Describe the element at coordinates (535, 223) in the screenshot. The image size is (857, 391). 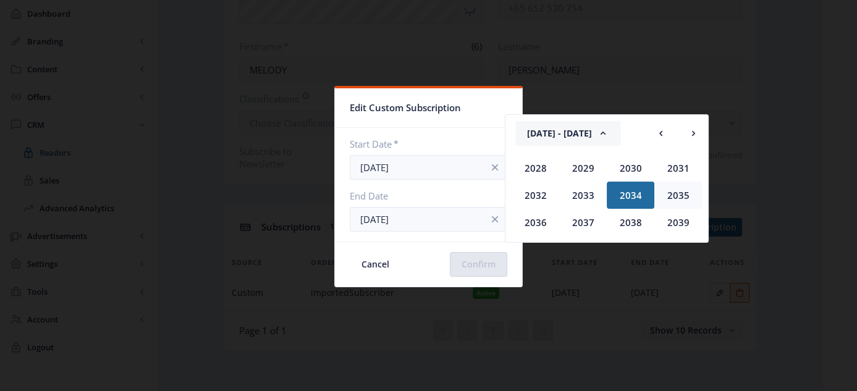
I see `div: 2036` at that location.